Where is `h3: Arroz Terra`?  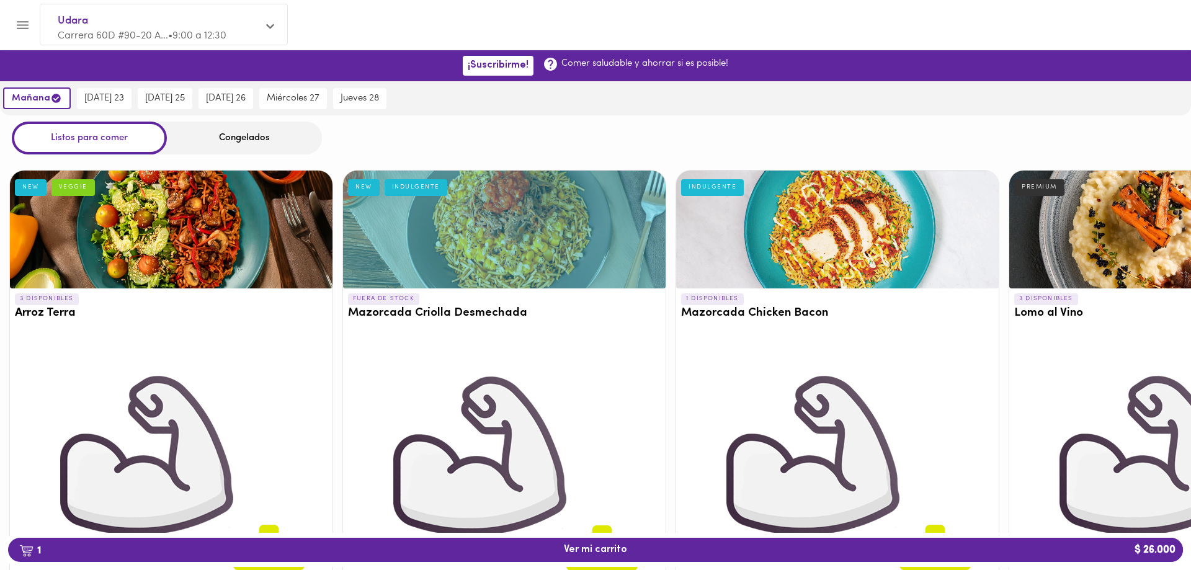 h3: Arroz Terra is located at coordinates (171, 313).